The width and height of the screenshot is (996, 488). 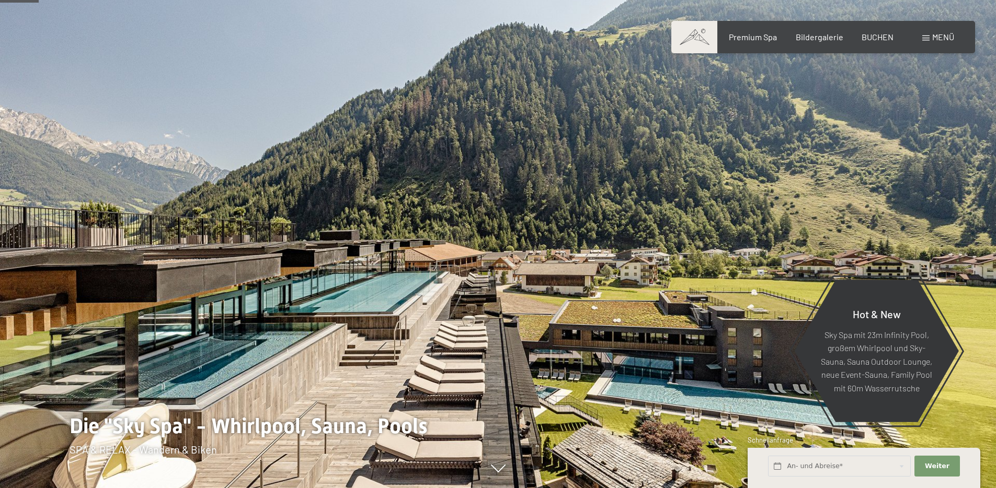 I want to click on span: Weiter, so click(x=937, y=466).